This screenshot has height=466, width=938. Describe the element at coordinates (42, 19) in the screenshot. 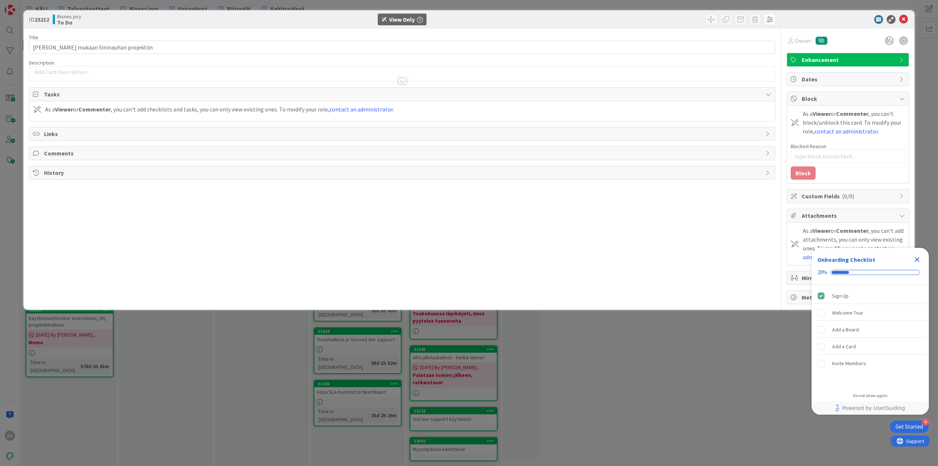

I see `b: 23212` at that location.